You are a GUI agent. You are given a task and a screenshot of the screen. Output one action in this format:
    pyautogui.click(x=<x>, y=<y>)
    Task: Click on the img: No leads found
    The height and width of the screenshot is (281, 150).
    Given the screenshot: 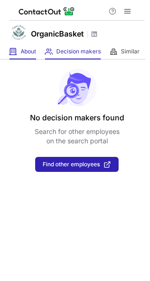 What is the action you would take?
    pyautogui.click(x=77, y=87)
    